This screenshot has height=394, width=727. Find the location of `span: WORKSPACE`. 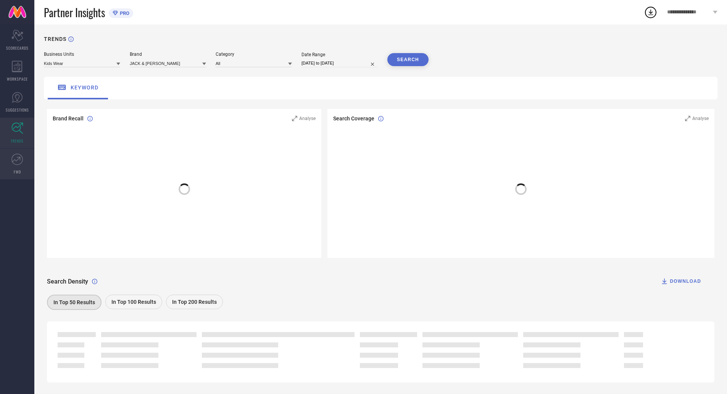

span: WORKSPACE is located at coordinates (17, 79).